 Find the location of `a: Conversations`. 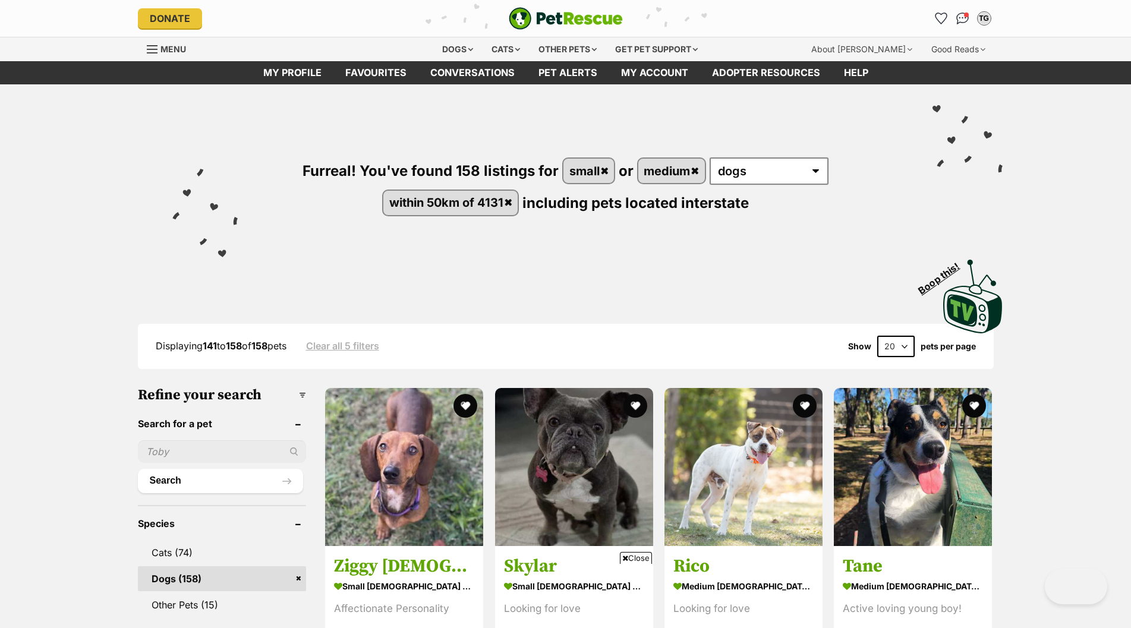

a: Conversations is located at coordinates (963, 18).